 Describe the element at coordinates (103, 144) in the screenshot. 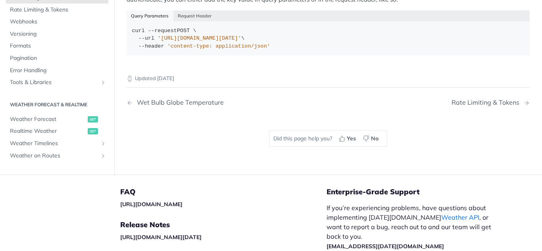

I see `button: Show subpages for Weather Timelines` at that location.